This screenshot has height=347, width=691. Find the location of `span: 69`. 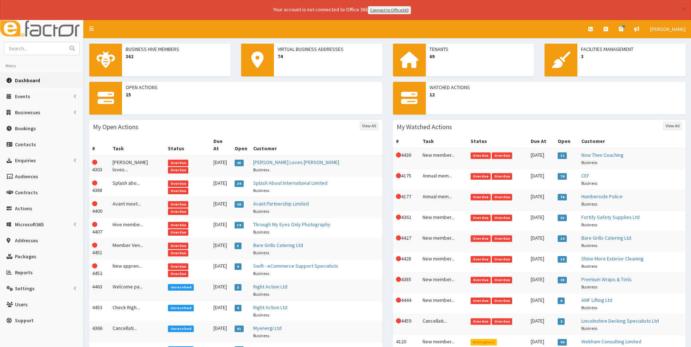

span: 69 is located at coordinates (480, 56).